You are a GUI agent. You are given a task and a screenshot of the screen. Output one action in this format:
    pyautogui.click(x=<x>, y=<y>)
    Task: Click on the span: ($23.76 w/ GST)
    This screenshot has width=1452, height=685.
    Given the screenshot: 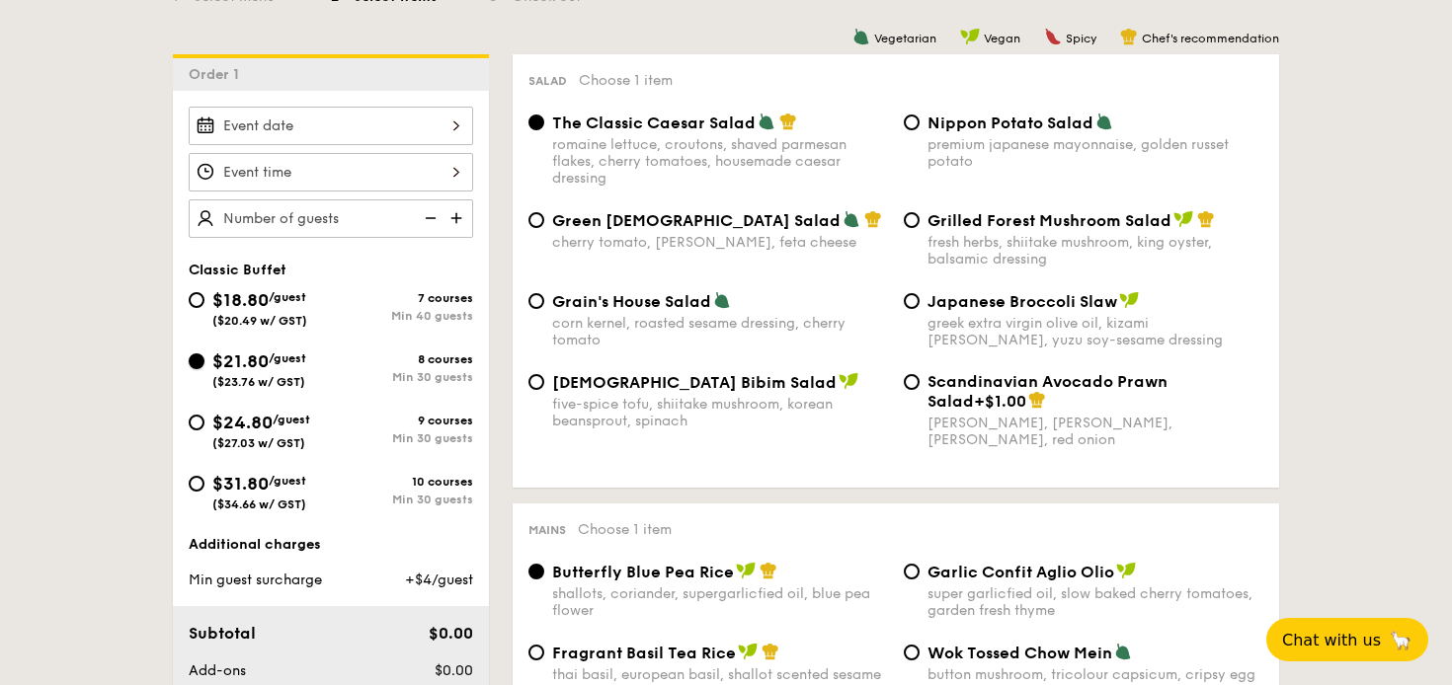 What is the action you would take?
    pyautogui.click(x=259, y=382)
    